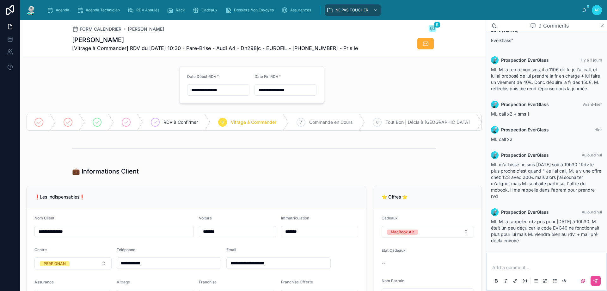 This screenshot has width=607, height=291. What do you see at coordinates (103, 10) in the screenshot?
I see `span: Agenda Technicien` at bounding box center [103, 10].